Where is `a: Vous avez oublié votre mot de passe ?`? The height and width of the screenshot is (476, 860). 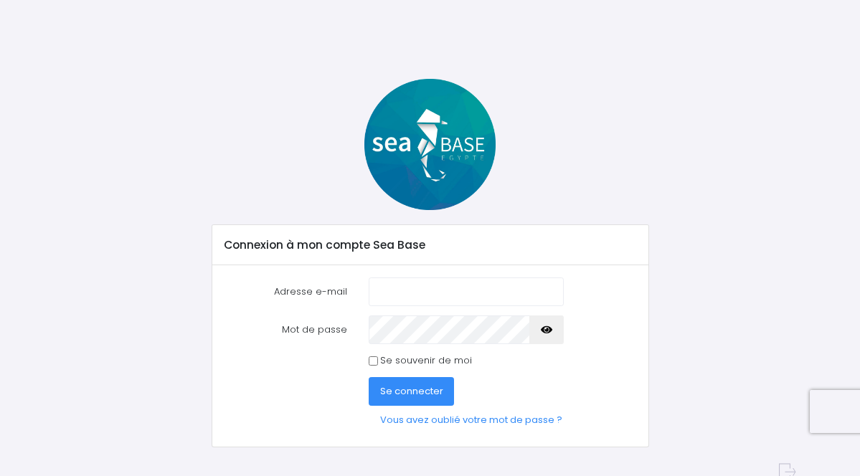 a: Vous avez oublié votre mot de passe ? is located at coordinates (471, 420).